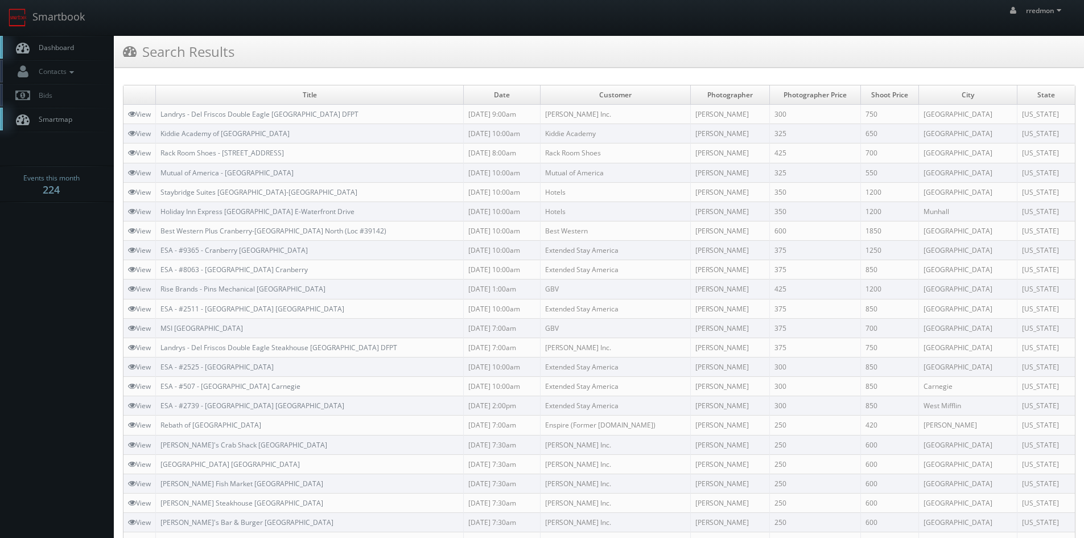 The height and width of the screenshot is (538, 1084). Describe the element at coordinates (889, 211) in the screenshot. I see `td: 1200` at that location.